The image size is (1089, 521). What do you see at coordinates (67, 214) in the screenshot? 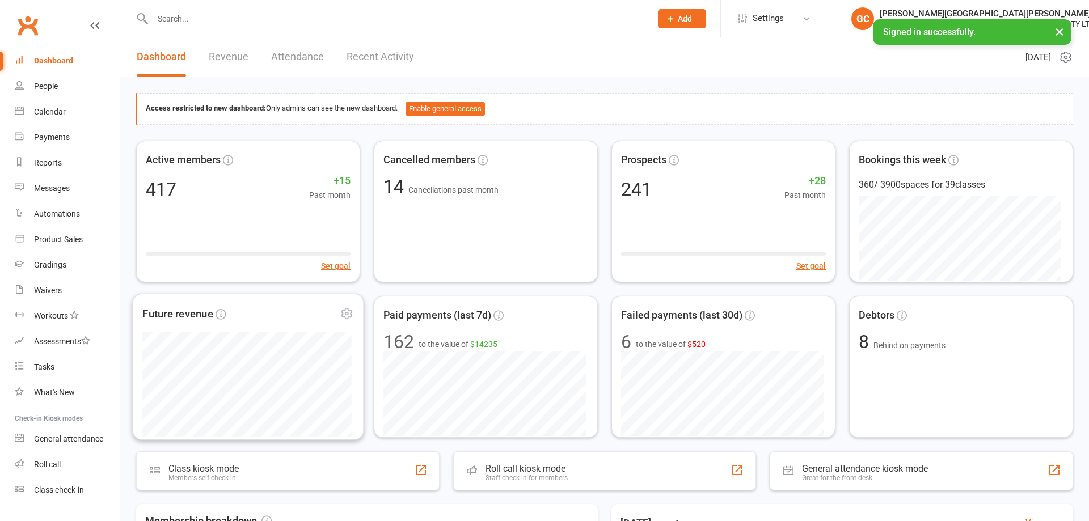
I see `a: Automations` at bounding box center [67, 214].